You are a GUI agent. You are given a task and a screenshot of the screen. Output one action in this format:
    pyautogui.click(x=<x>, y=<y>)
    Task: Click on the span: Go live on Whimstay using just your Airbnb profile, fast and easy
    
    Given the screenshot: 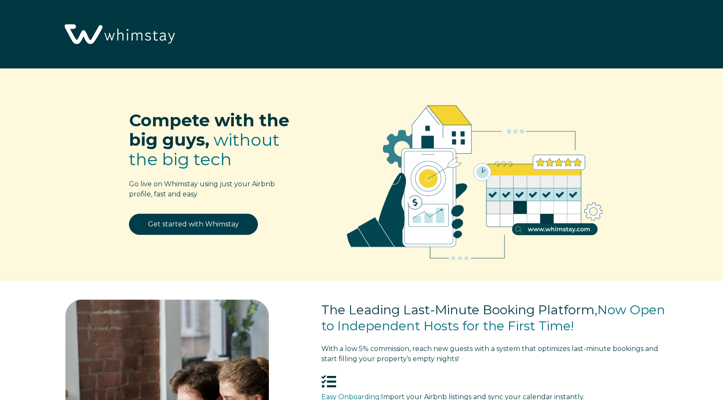 What is the action you would take?
    pyautogui.click(x=202, y=189)
    